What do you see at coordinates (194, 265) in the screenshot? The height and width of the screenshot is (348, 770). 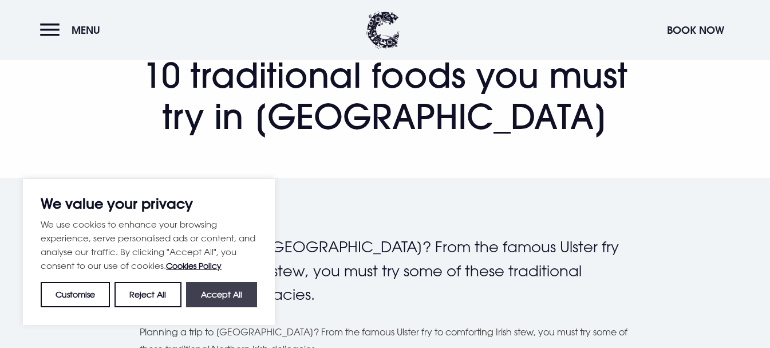 I see `a: Cookies Policy` at bounding box center [194, 265].